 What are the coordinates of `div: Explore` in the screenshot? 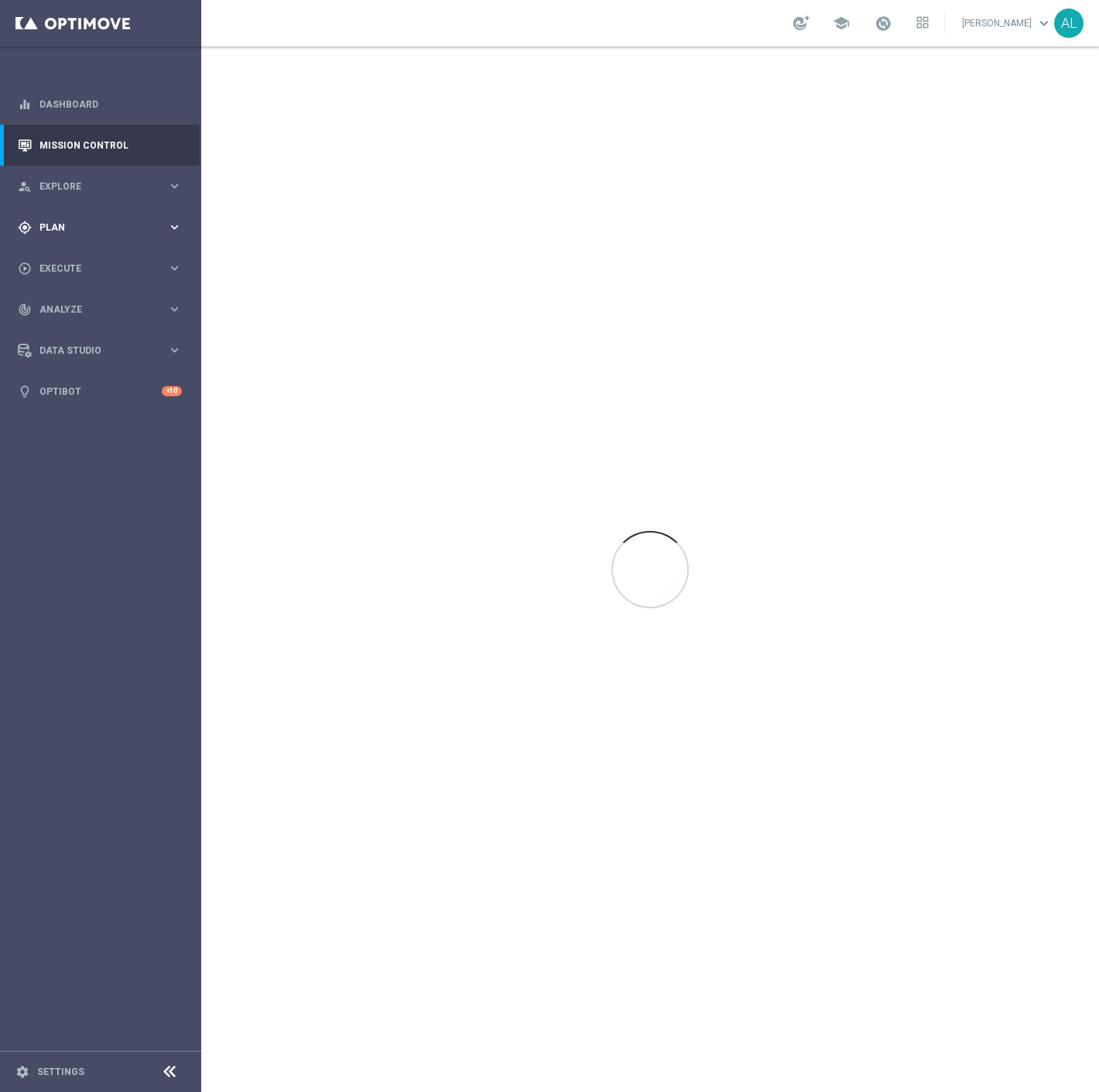 It's located at (92, 187).